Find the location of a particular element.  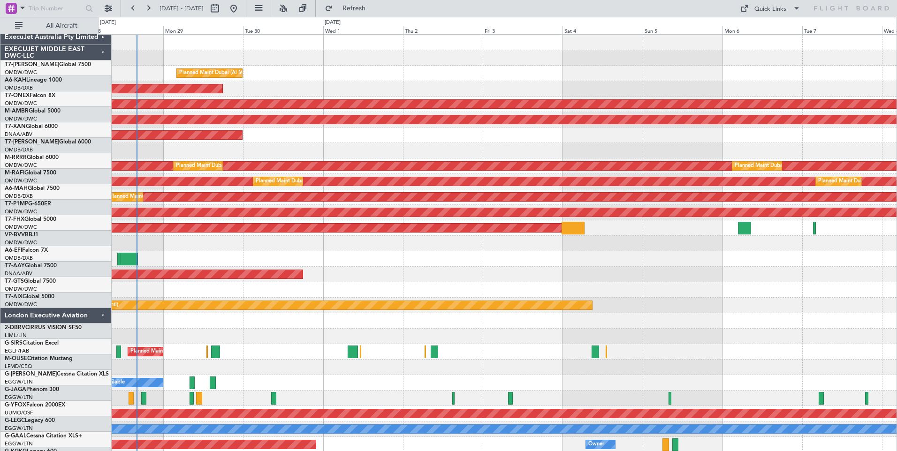

div: Thu 2 is located at coordinates (443, 30).